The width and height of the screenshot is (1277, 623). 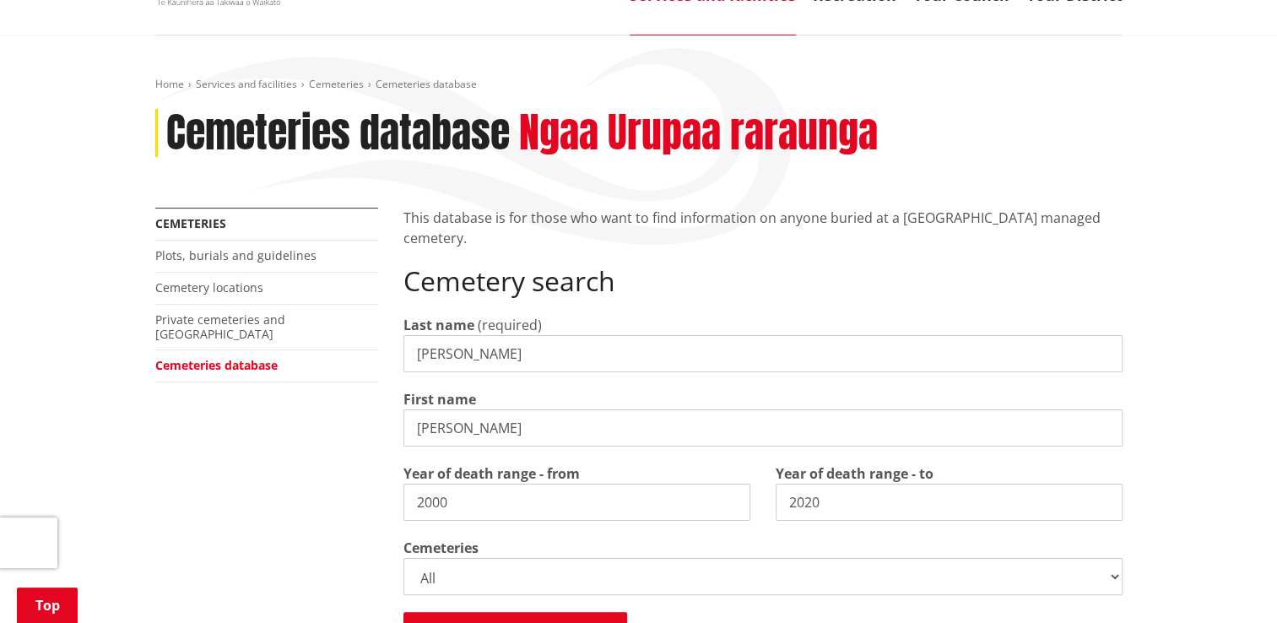 I want to click on label: Year of death range - from, so click(x=491, y=474).